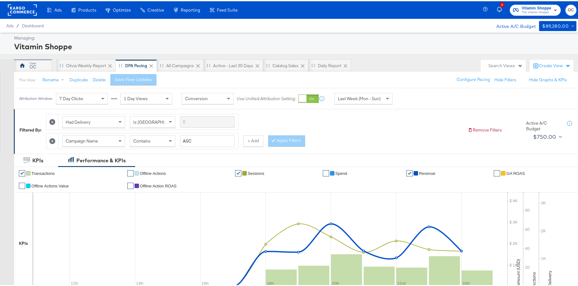  Describe the element at coordinates (36, 97) in the screenshot. I see `div: Attribution Window:` at that location.